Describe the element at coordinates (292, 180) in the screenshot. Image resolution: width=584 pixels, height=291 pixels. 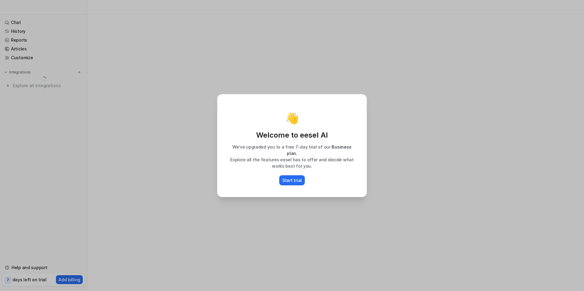
I see `button: Start trial` at that location.